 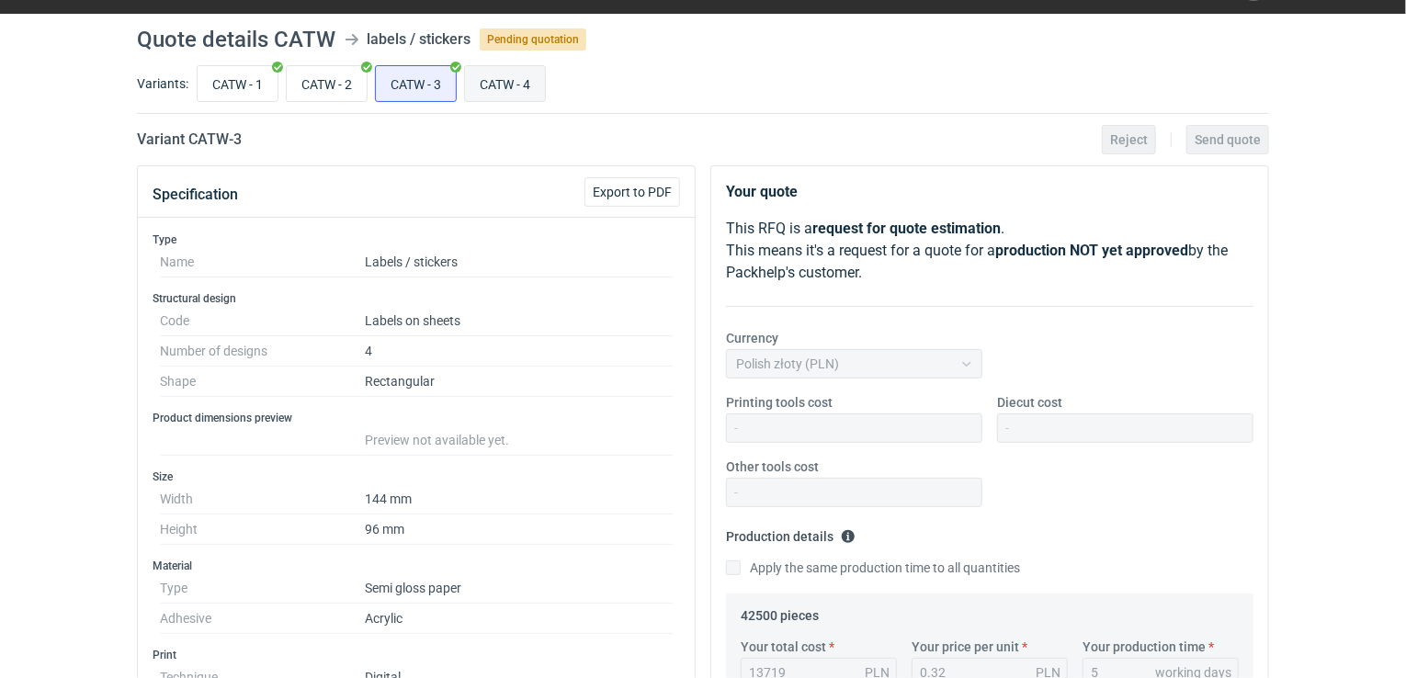 I want to click on dt: Shape, so click(x=262, y=381).